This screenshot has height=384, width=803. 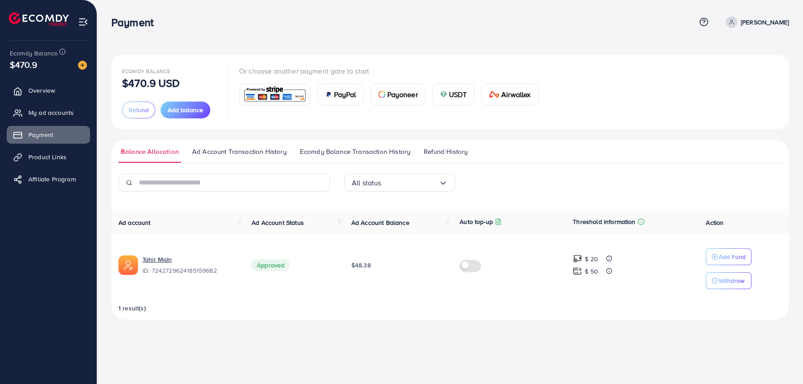 I want to click on span: Action, so click(x=715, y=223).